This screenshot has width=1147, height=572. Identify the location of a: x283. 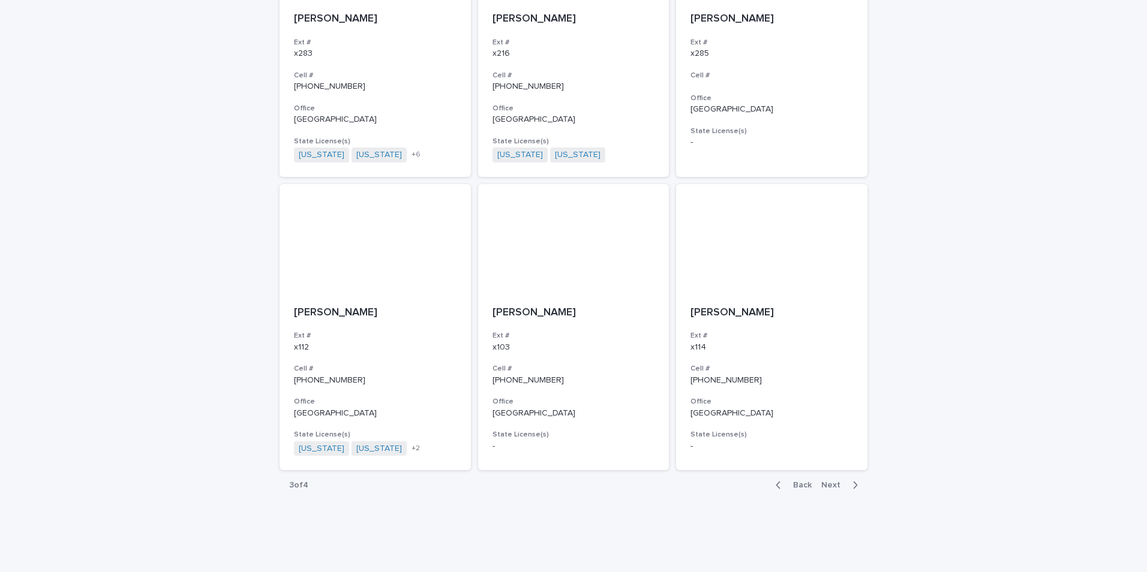
(303, 53).